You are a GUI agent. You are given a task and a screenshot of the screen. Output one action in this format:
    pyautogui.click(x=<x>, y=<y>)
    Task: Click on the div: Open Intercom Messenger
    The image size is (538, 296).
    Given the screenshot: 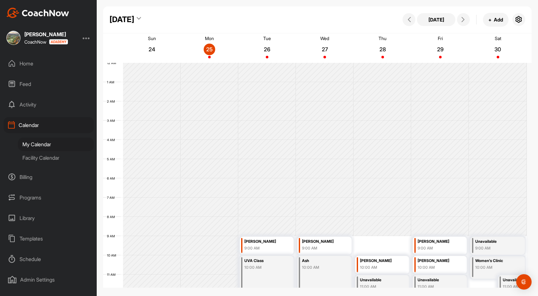 What is the action you would take?
    pyautogui.click(x=524, y=282)
    